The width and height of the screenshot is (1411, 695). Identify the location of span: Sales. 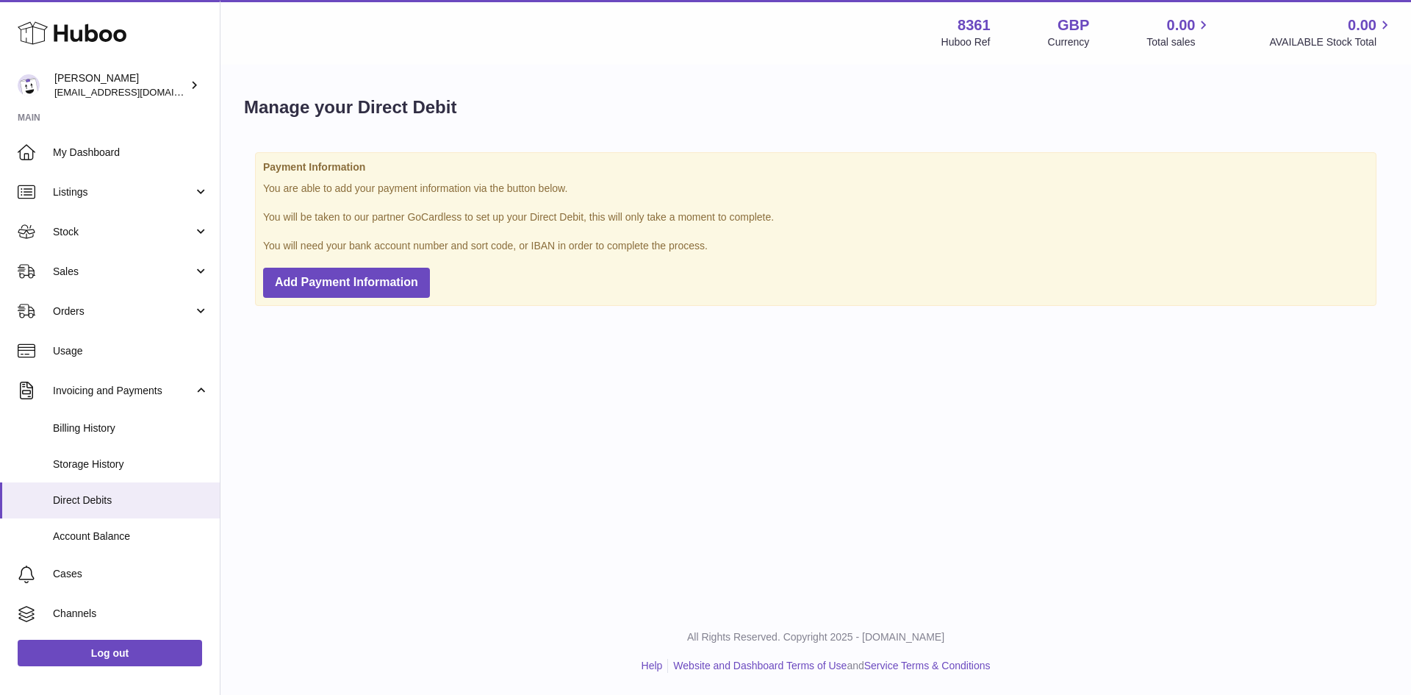
(123, 271).